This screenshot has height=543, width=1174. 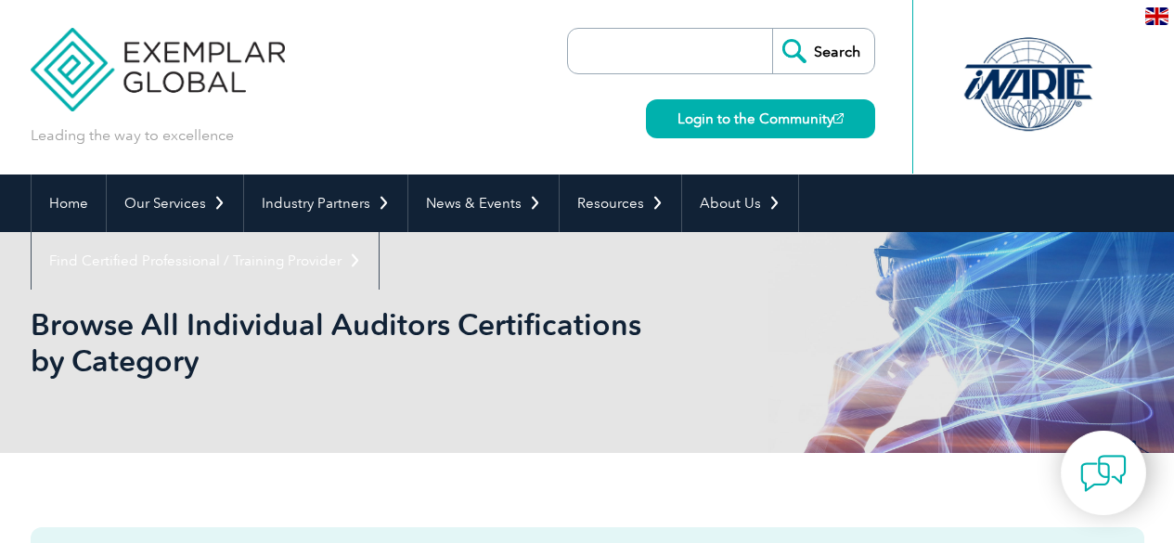 What do you see at coordinates (760, 119) in the screenshot?
I see `a: Login to the Community` at bounding box center [760, 119].